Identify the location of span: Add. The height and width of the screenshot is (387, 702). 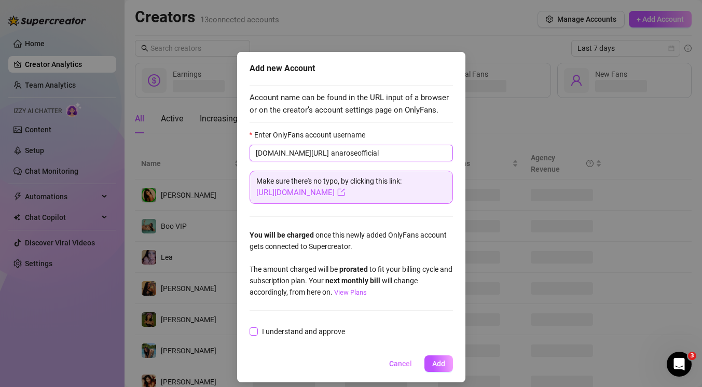
(438, 364).